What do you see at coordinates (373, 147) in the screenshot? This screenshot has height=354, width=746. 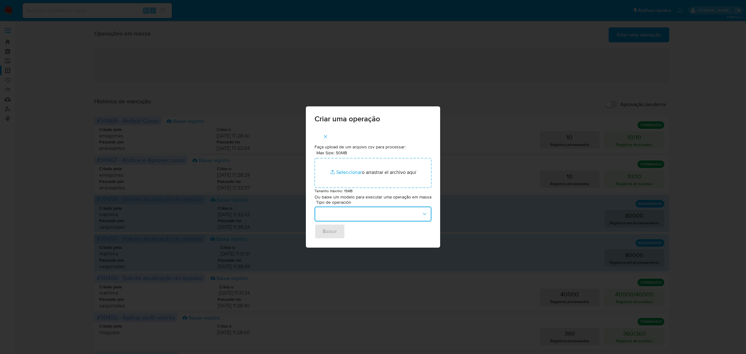 I see `p: Faça upload de um arquivo csv para processar:` at bounding box center [373, 147].